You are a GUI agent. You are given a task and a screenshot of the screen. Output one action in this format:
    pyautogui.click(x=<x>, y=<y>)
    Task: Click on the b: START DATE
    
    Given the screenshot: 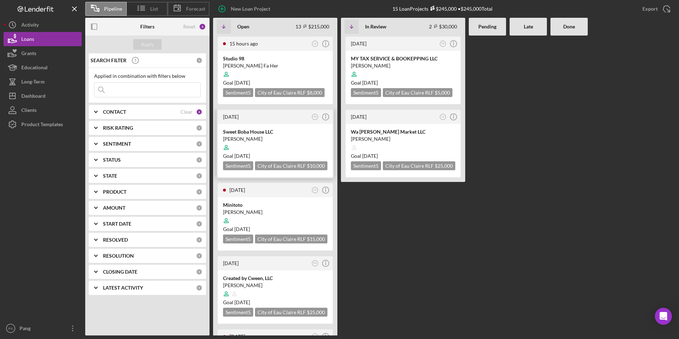 What is the action you would take?
    pyautogui.click(x=117, y=224)
    